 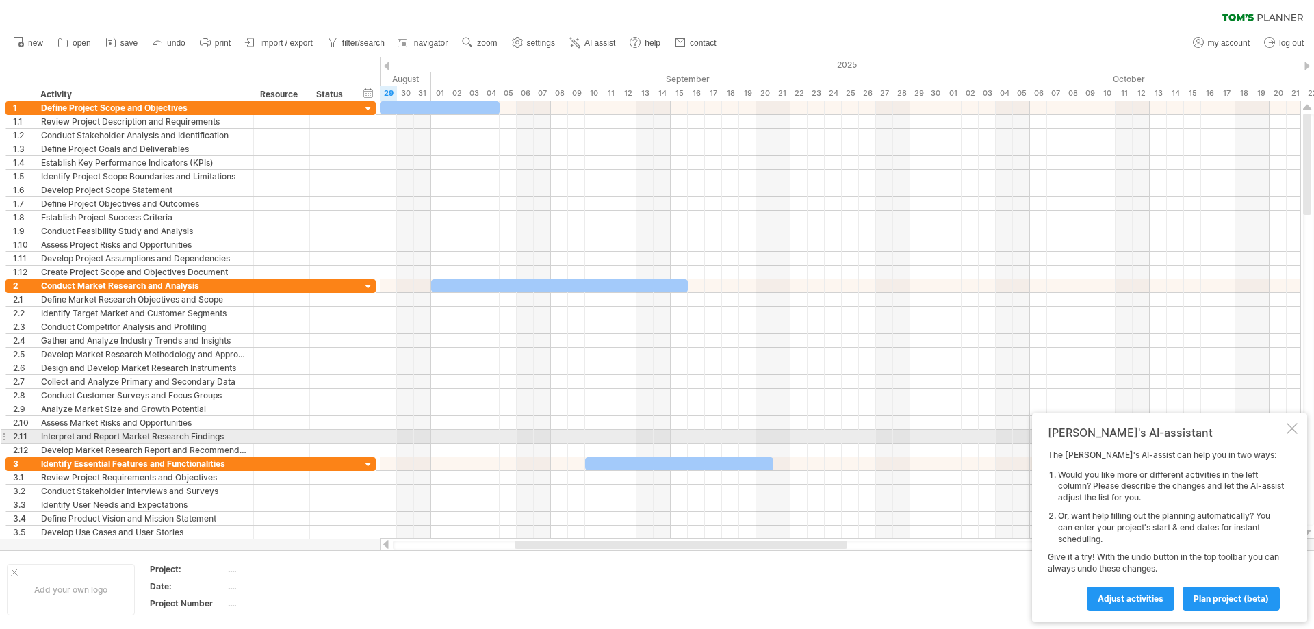 What do you see at coordinates (75, 43) in the screenshot?
I see `a: open` at bounding box center [75, 43].